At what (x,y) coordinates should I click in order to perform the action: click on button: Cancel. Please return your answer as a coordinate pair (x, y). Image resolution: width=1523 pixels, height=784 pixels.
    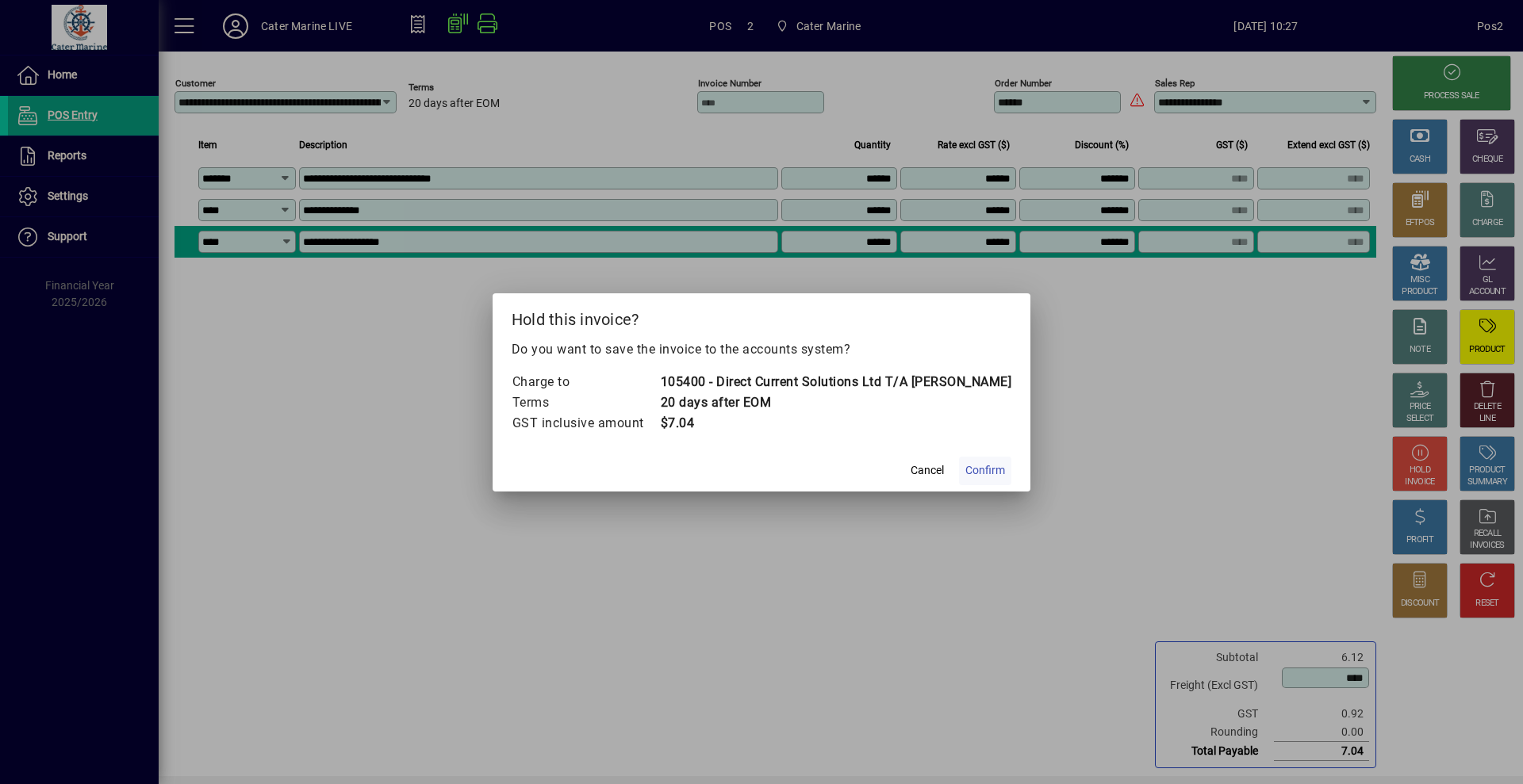
    Looking at the image, I should click on (927, 471).